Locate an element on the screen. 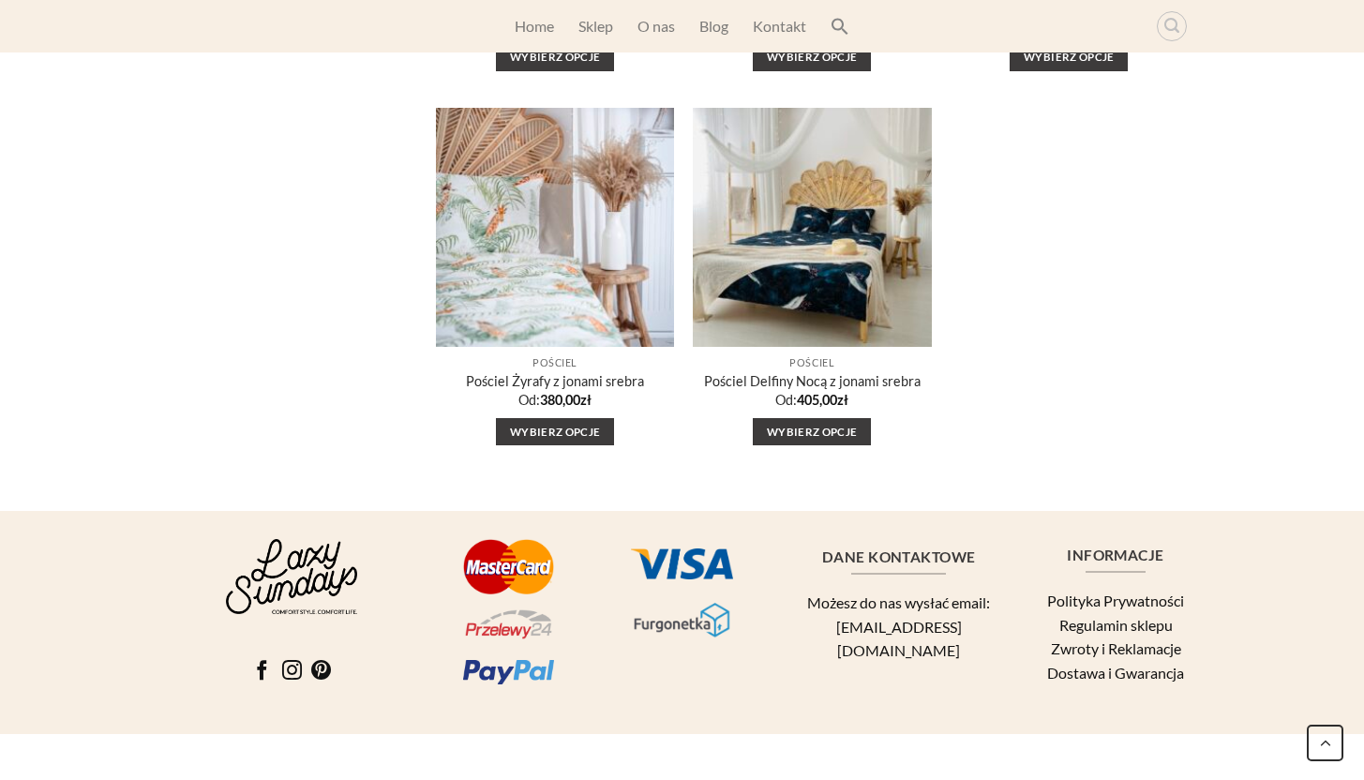 Image resolution: width=1364 pixels, height=780 pixels. a: Regulamin sklepu is located at coordinates (1116, 624).